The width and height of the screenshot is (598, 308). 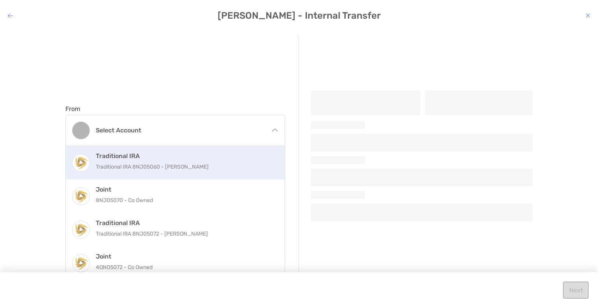 I want to click on h4: Select account, so click(x=180, y=130).